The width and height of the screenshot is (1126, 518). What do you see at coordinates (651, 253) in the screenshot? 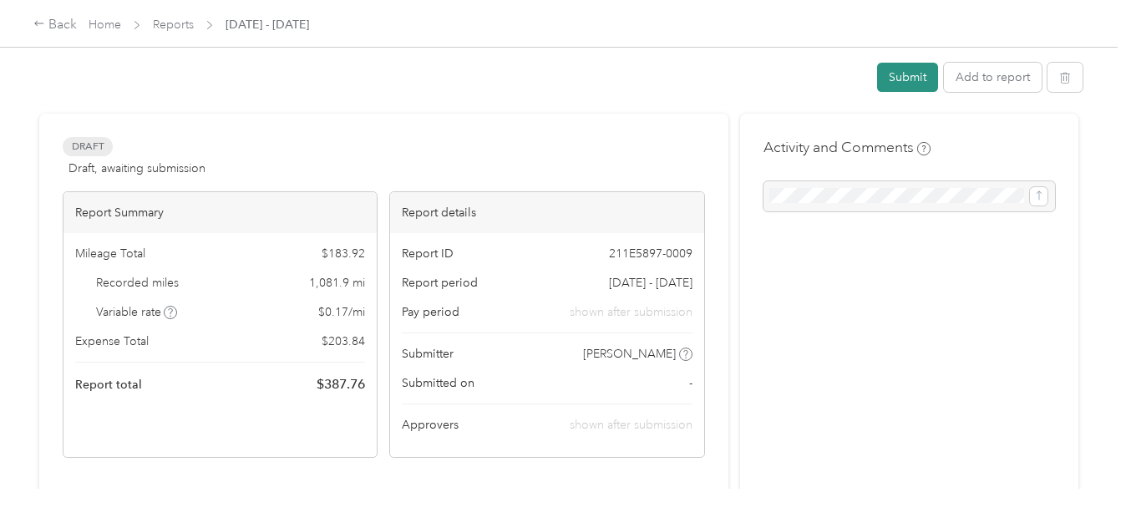
I see `span: 211E5897-0009` at bounding box center [651, 253].